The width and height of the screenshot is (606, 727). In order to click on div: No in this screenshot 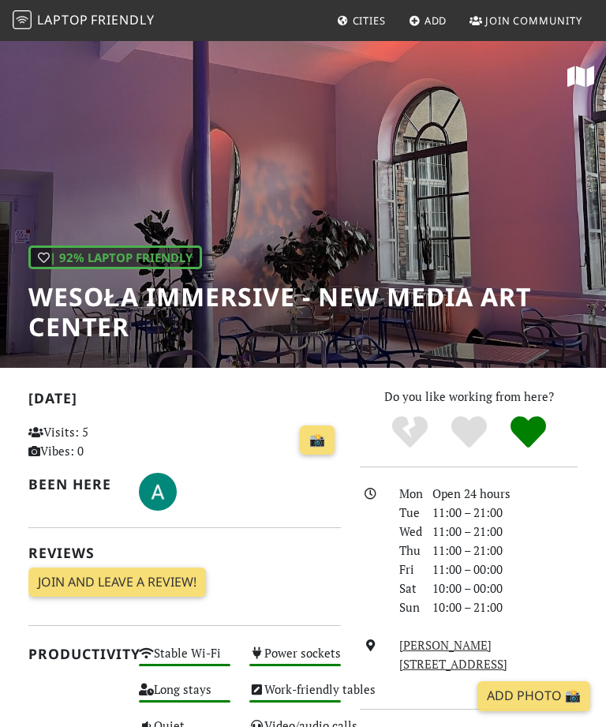, I will do `click(409, 432)`.